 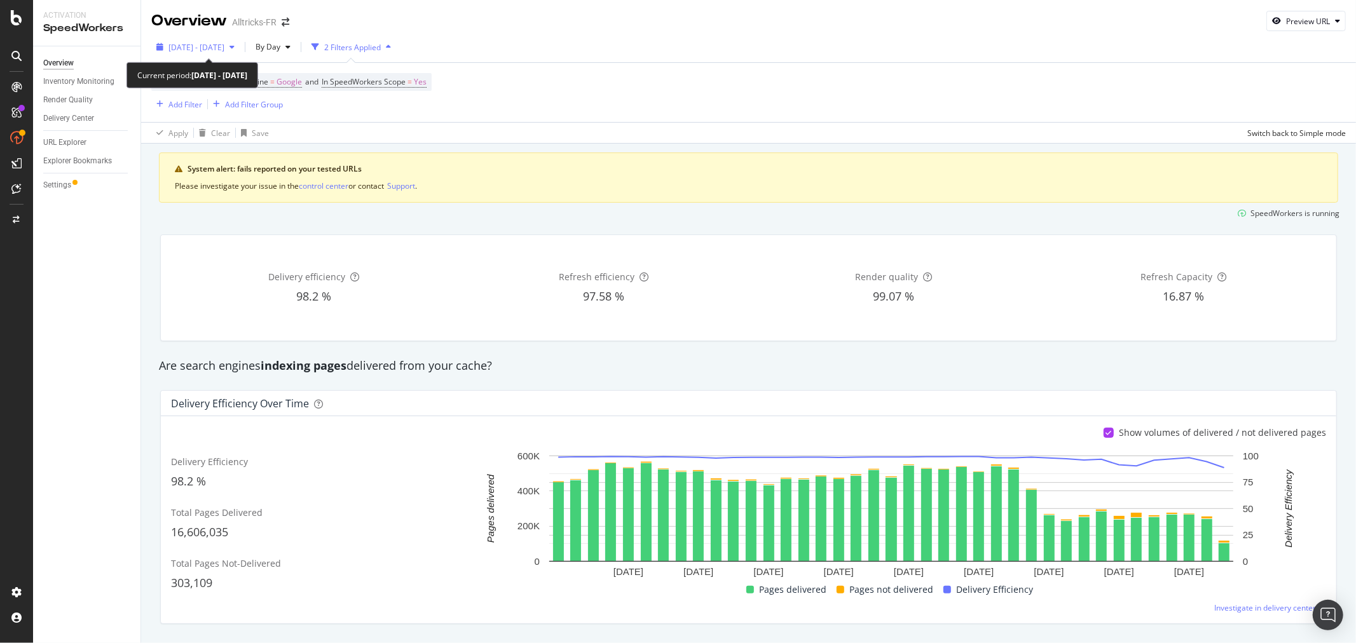 What do you see at coordinates (254, 104) in the screenshot?
I see `div: Add Filter Group` at bounding box center [254, 104].